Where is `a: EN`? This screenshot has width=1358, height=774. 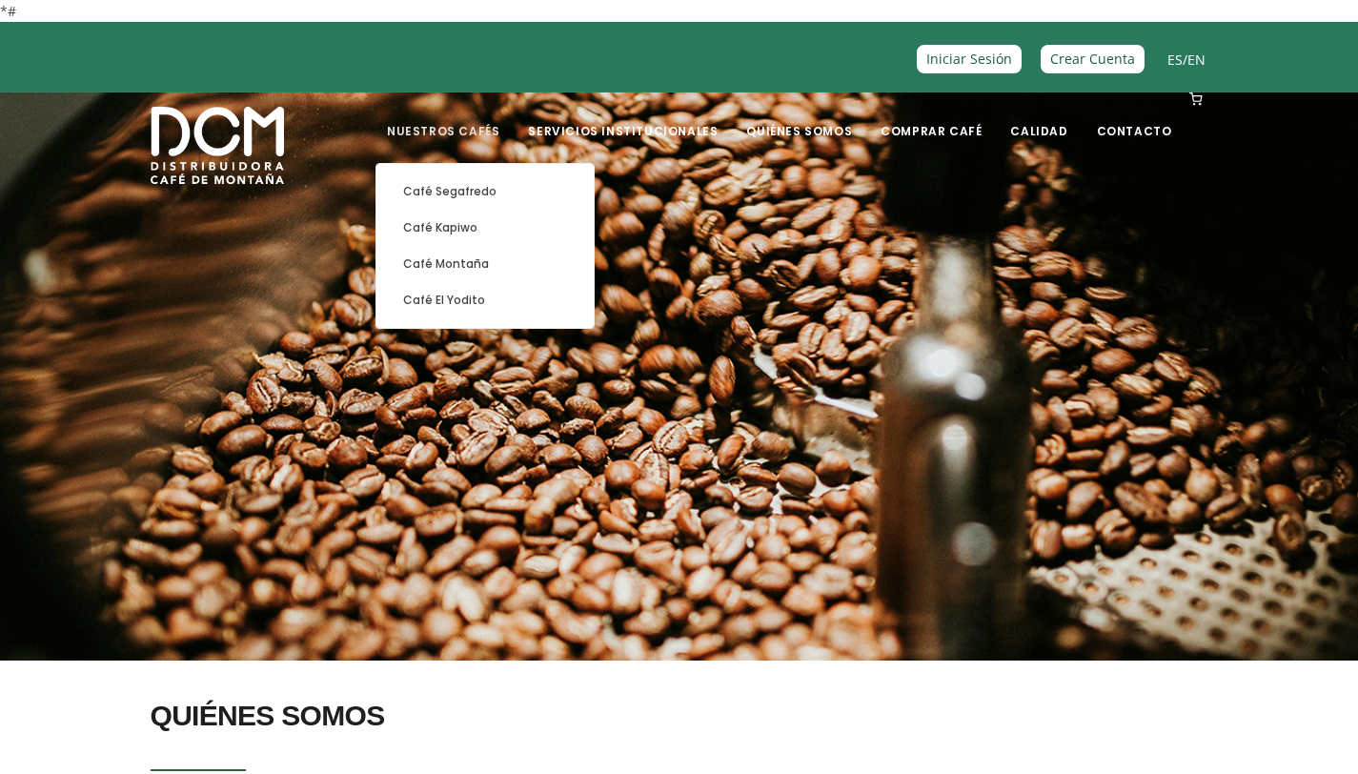
a: EN is located at coordinates (1196, 59).